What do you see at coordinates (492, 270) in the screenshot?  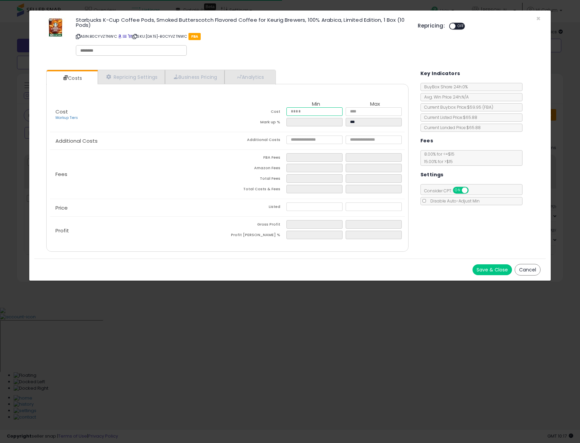 I see `button: Save & Close` at bounding box center [492, 270].